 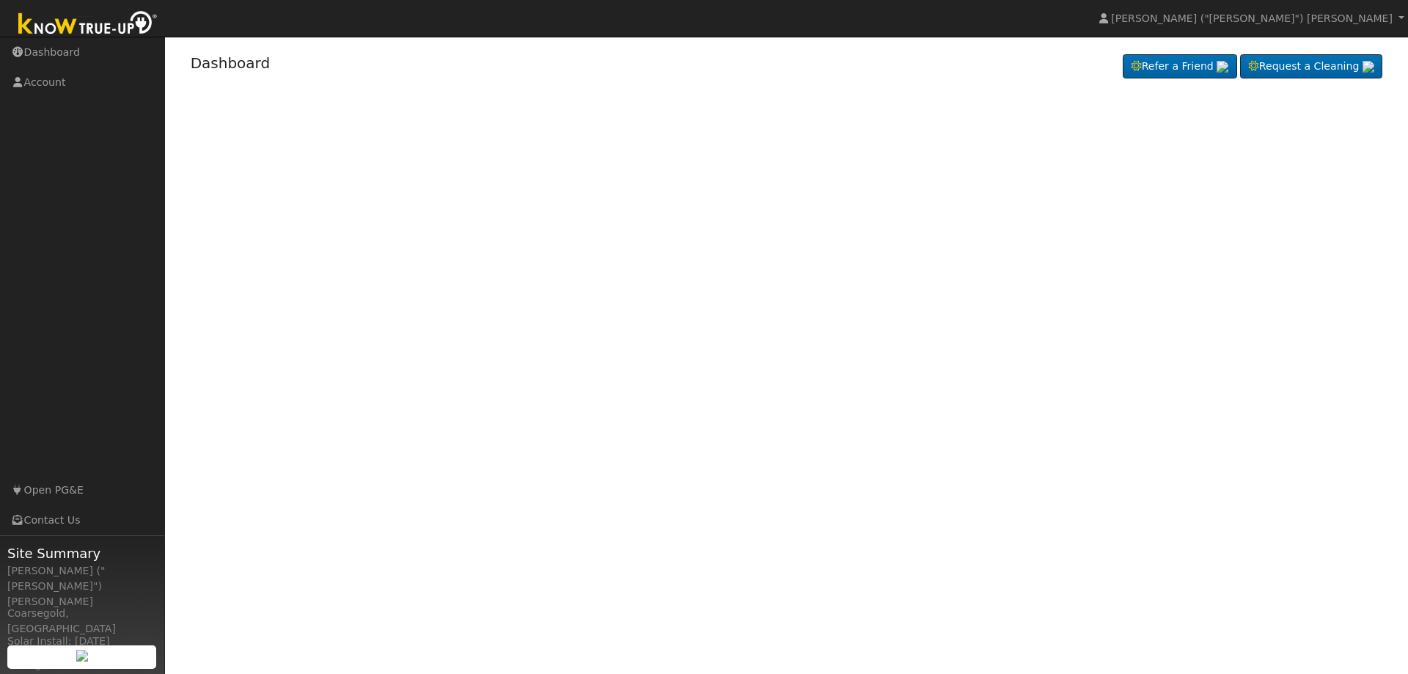 I want to click on div: System Size: 16.40 kW, so click(x=82, y=653).